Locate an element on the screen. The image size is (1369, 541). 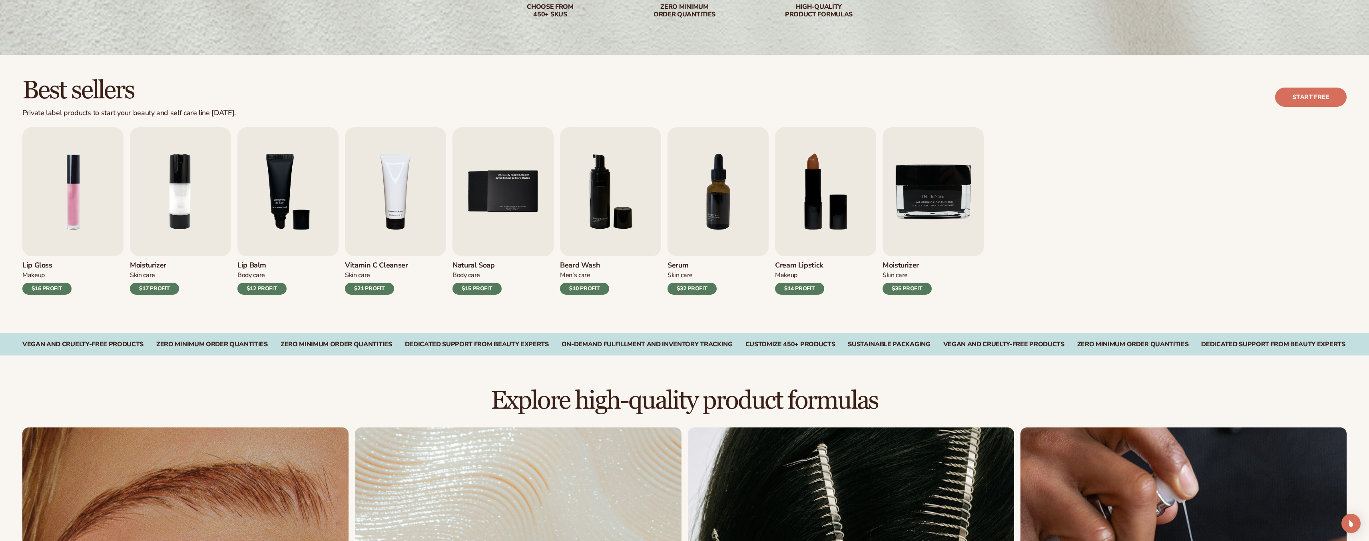
h3: Vitamin C Cleanser is located at coordinates (377, 265).